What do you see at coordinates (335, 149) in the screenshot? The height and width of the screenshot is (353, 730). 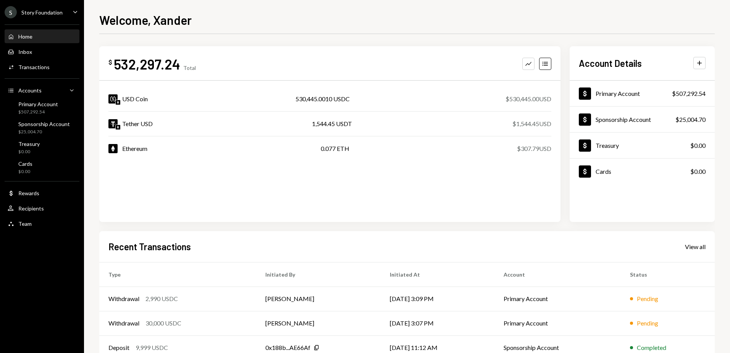 I see `div: 0.077 ETH` at bounding box center [335, 149].